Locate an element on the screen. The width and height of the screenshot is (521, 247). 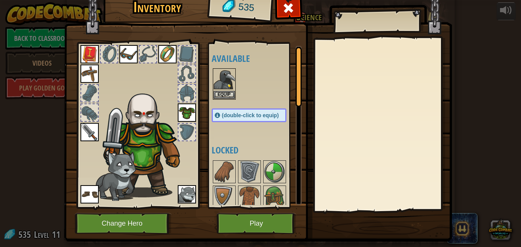
span: (double-click to equip) is located at coordinates (250, 115).